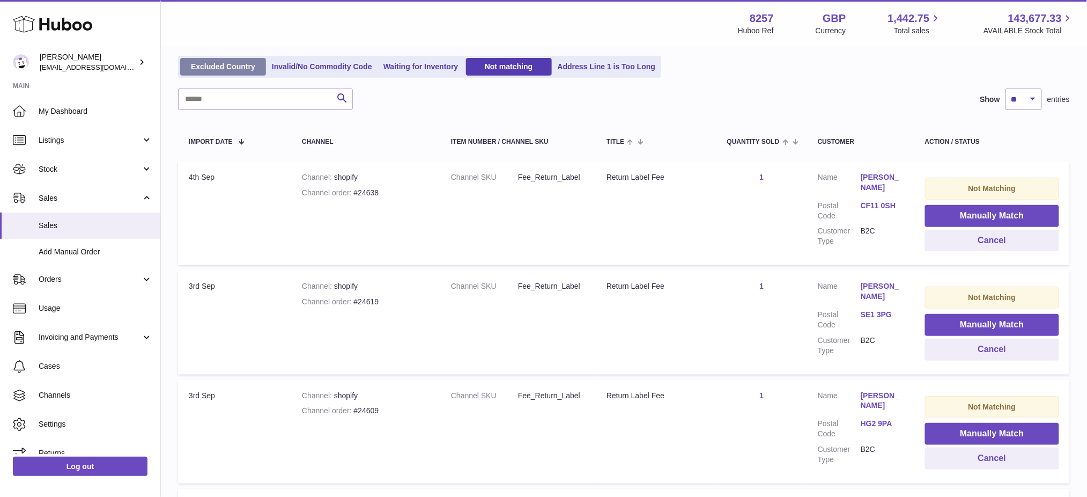 The image size is (1087, 497). I want to click on span: Cases, so click(95, 366).